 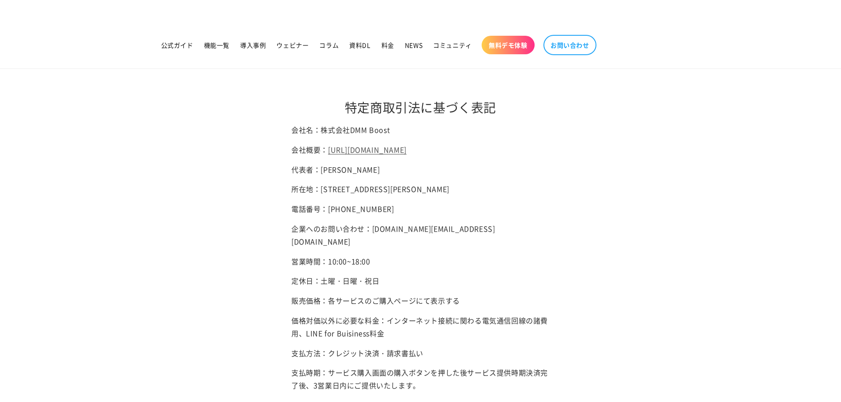 I want to click on p: 販売価格：各サービスのご購入ページにて表示する, so click(x=420, y=301).